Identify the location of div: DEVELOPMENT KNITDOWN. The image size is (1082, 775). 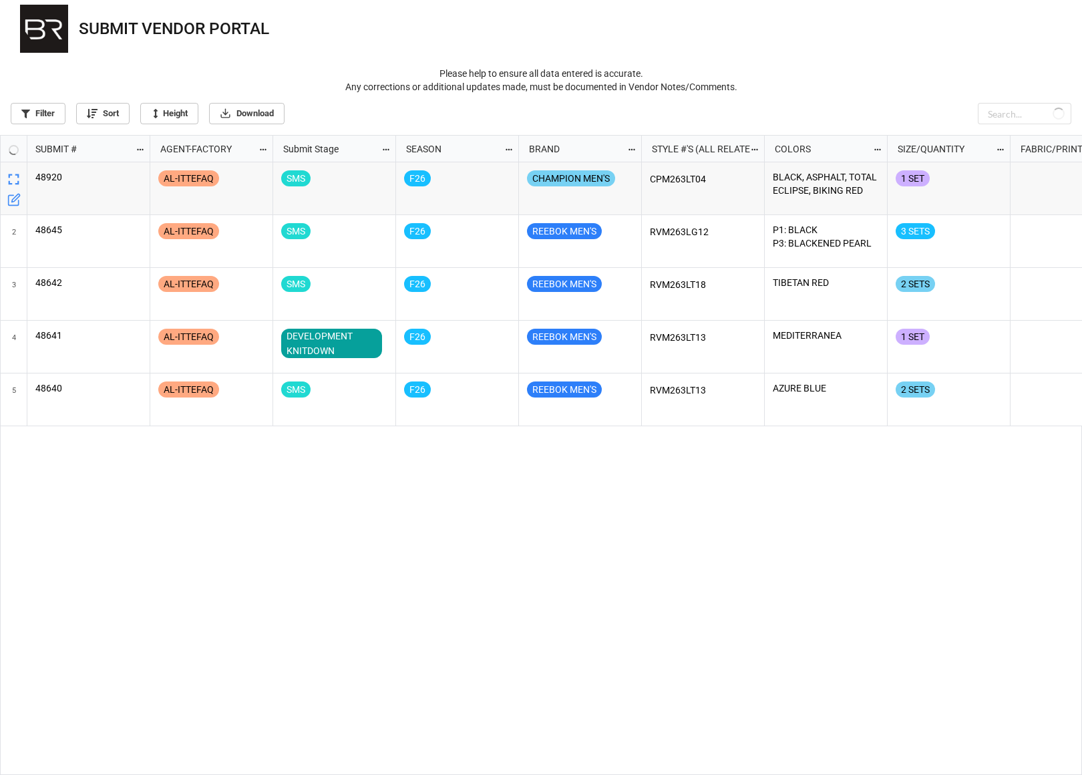
(331, 343).